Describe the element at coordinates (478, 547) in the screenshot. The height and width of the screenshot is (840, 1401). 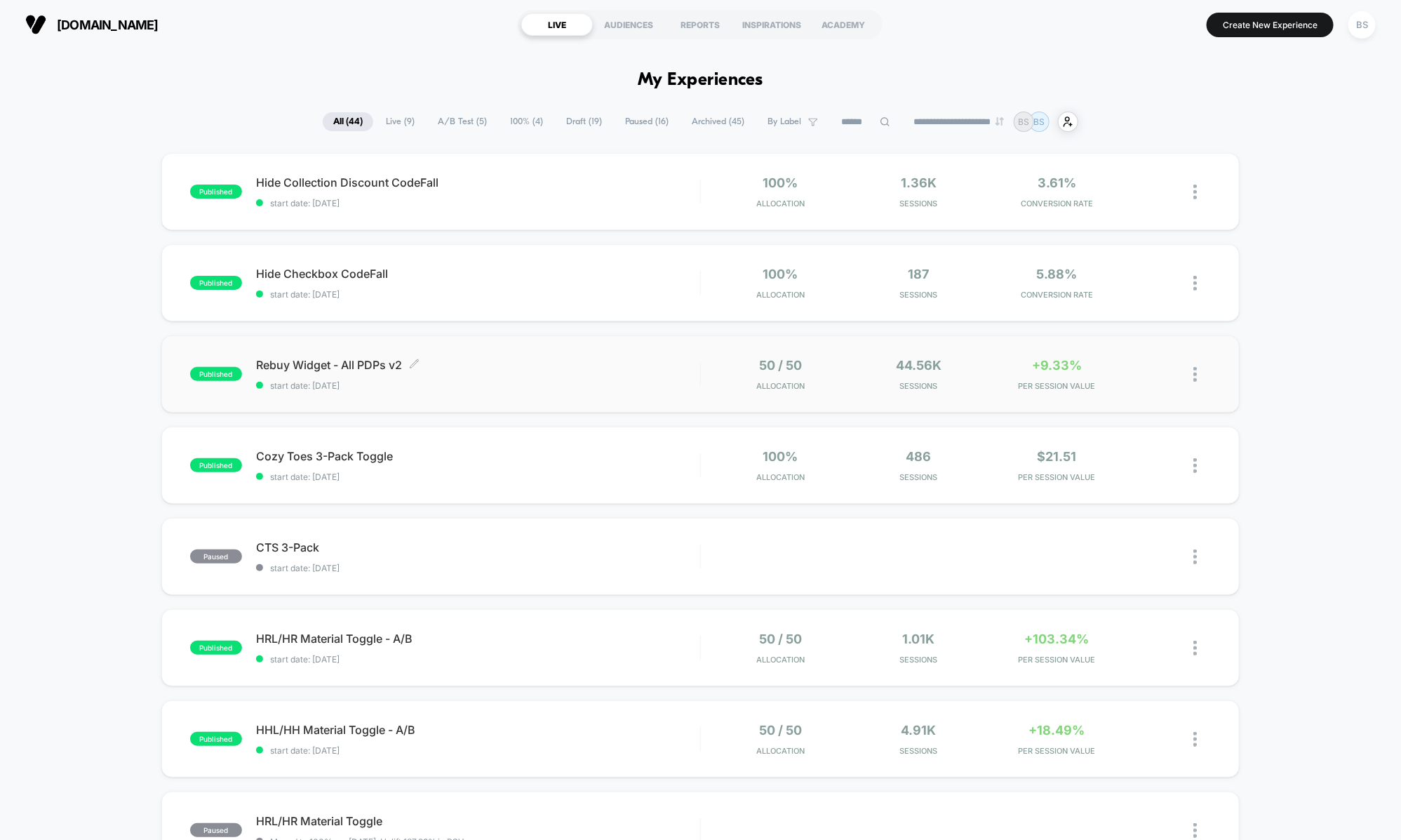
I see `span: CTS 3-Pack` at that location.